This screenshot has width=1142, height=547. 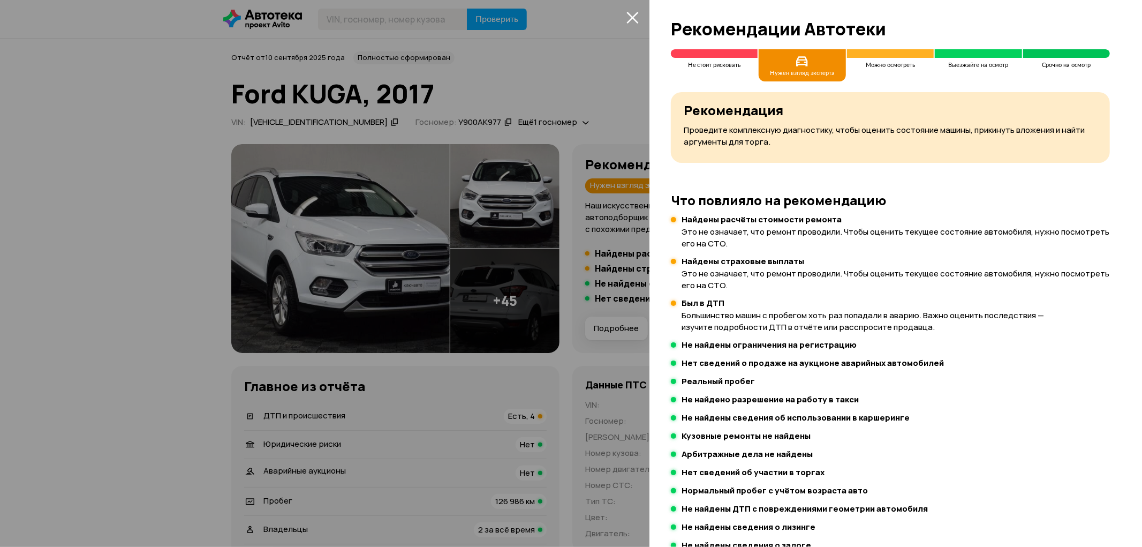 What do you see at coordinates (632, 17) in the screenshot?
I see `button: закрыть` at bounding box center [632, 17].